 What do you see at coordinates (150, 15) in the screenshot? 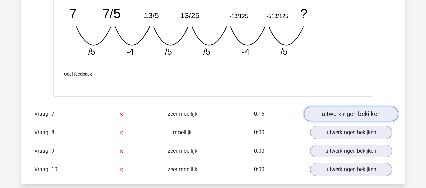
I see `tspan: -13/5` at bounding box center [150, 15].